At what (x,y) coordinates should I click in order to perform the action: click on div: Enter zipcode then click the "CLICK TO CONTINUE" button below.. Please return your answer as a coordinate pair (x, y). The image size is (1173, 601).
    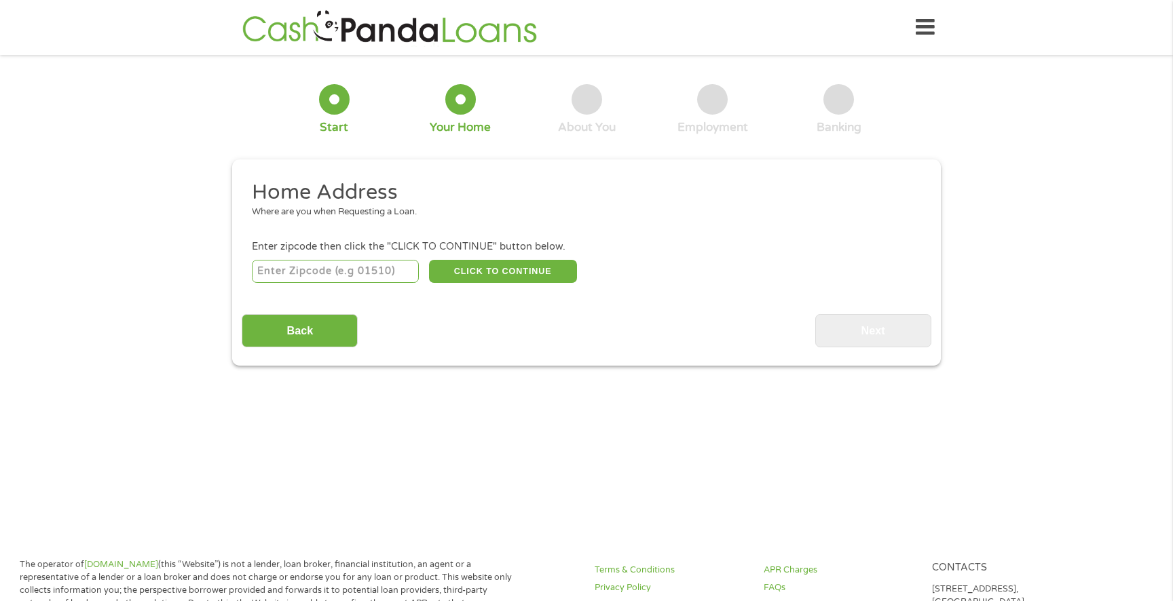
    Looking at the image, I should click on (587, 247).